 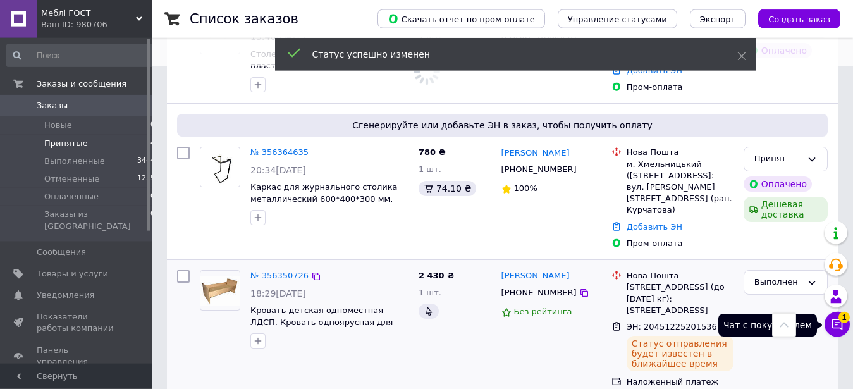 What do you see at coordinates (617, 19) in the screenshot?
I see `button: Управление статусами` at bounding box center [617, 19].